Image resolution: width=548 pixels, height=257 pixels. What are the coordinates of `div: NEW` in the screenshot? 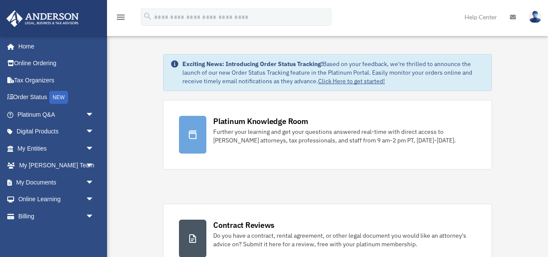 It's located at (59, 97).